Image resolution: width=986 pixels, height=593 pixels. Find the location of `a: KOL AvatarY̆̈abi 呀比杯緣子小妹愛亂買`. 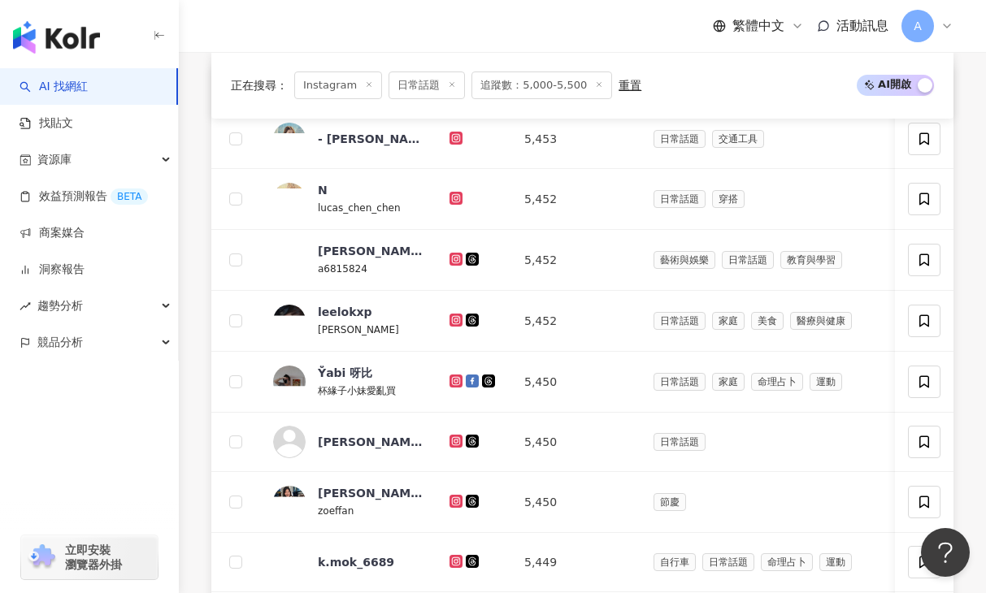

a: KOL AvatarY̆̈abi 呀比杯緣子小妹愛亂買 is located at coordinates (348, 382).